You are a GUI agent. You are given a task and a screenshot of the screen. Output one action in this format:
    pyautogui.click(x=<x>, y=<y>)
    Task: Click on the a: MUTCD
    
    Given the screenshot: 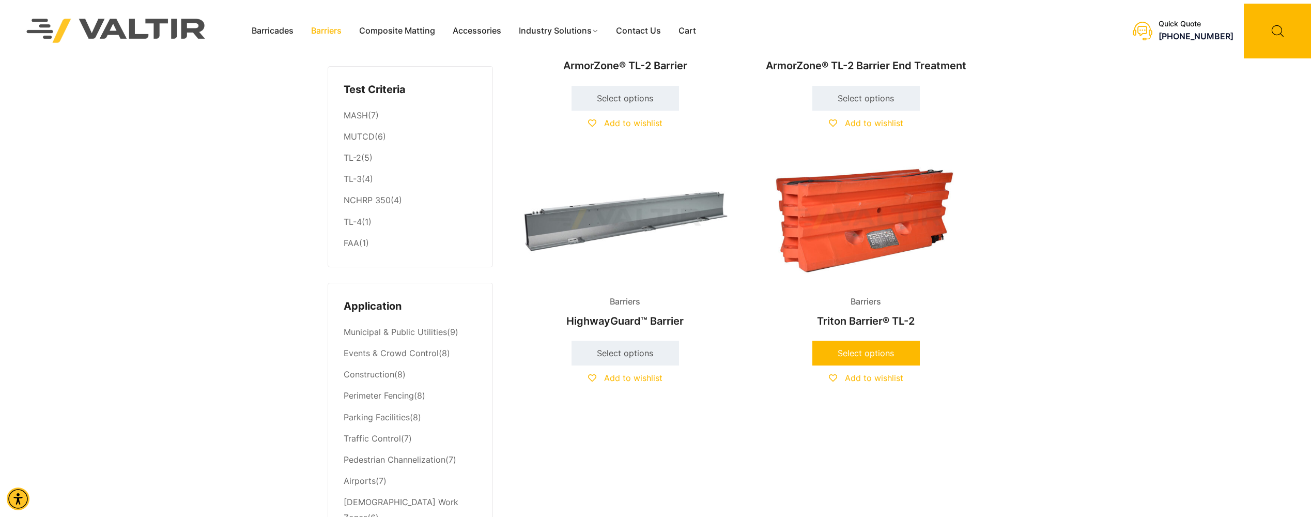 What is the action you would take?
    pyautogui.click(x=359, y=136)
    